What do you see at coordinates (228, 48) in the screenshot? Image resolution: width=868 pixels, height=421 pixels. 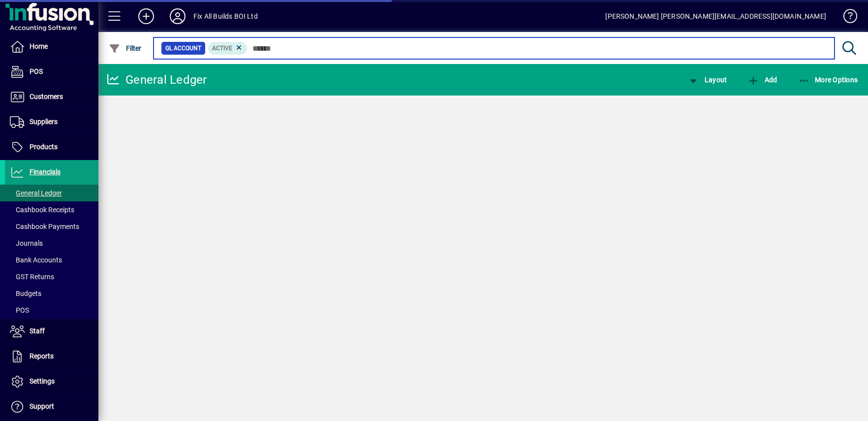 I see `mat-chip: Activation Status: Active` at bounding box center [228, 48].